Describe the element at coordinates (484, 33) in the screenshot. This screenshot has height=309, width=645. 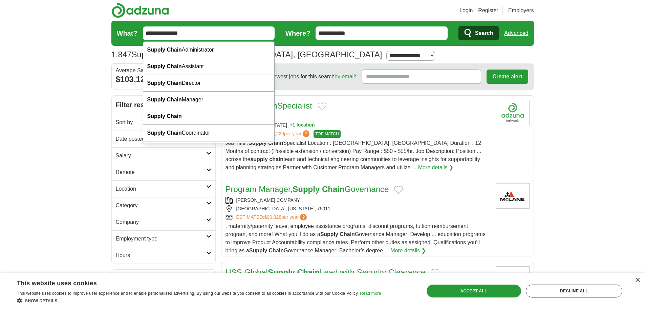
I see `span: Search` at that location.